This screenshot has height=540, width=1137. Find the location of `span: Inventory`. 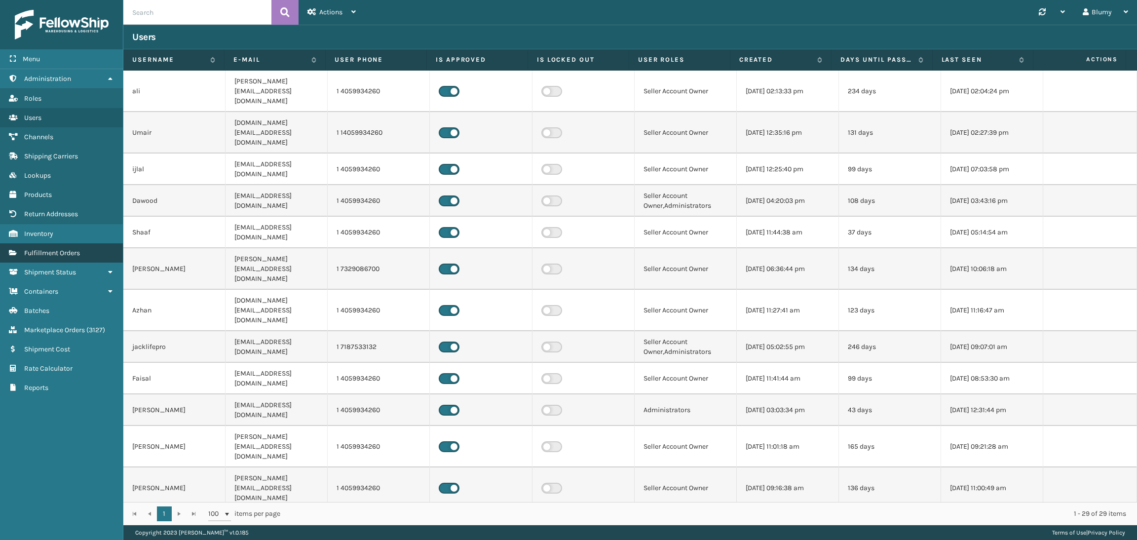

span: Inventory is located at coordinates (38, 233).